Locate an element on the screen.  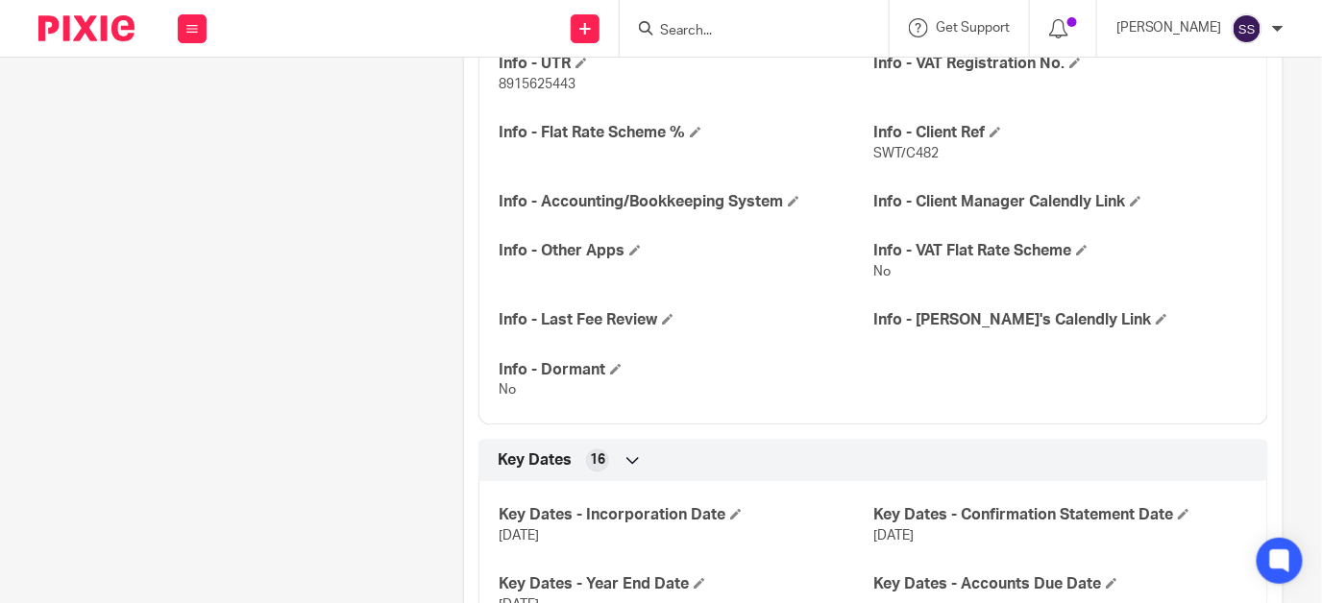
span: 16 is located at coordinates (598, 461).